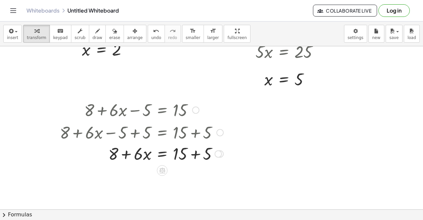 The image size is (423, 220). Describe the element at coordinates (394, 38) in the screenshot. I see `span: save` at that location.